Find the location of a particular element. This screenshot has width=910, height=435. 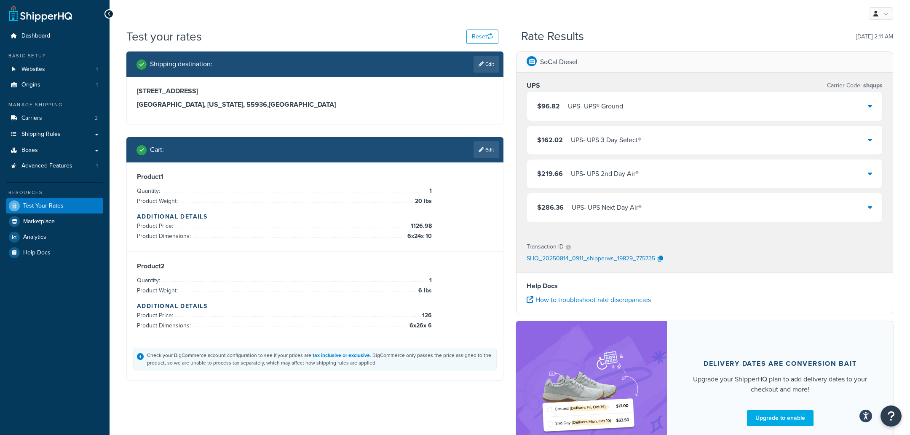

div: UPS - UPS® Ground is located at coordinates (596, 106).